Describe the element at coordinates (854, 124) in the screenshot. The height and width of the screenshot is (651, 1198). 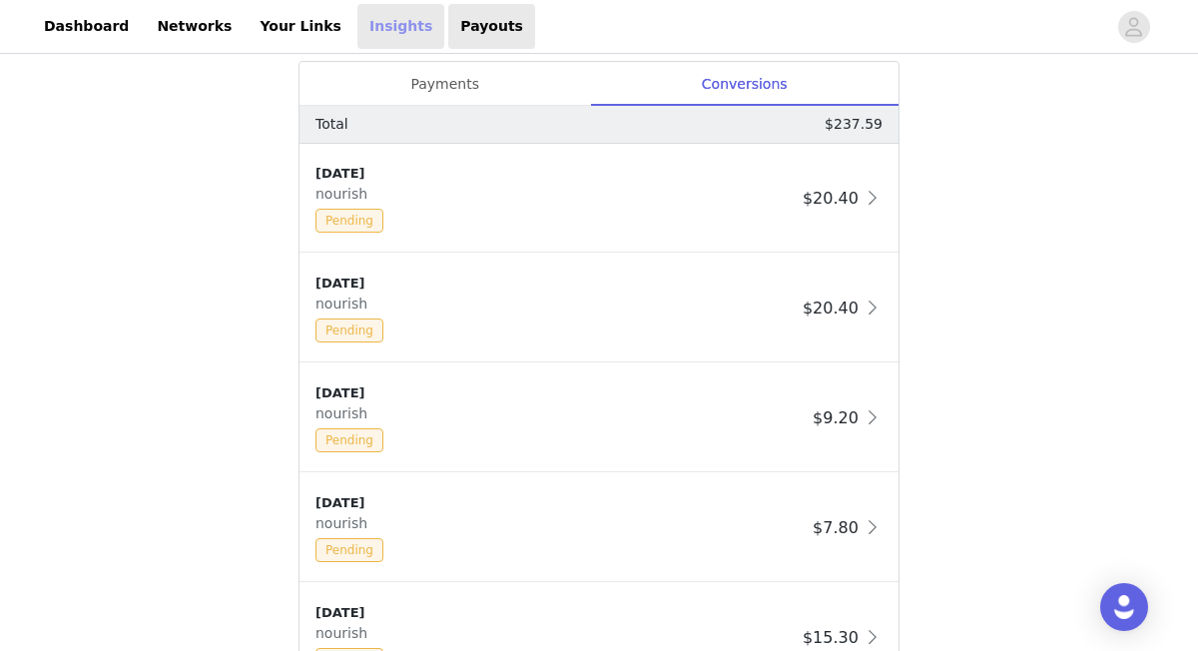
I see `p: $237.59` at that location.